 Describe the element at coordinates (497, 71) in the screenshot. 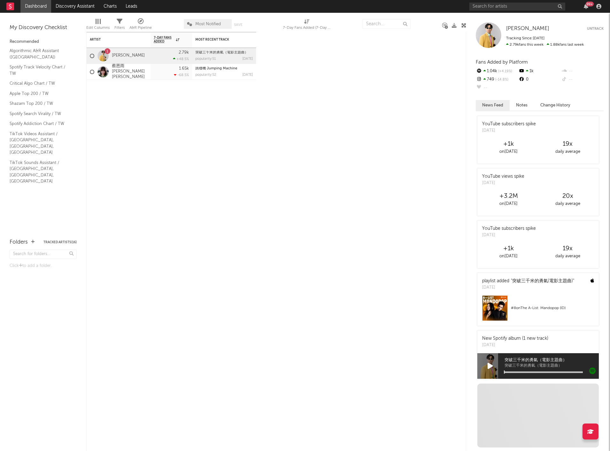

I see `div: 1.04k` at that location.